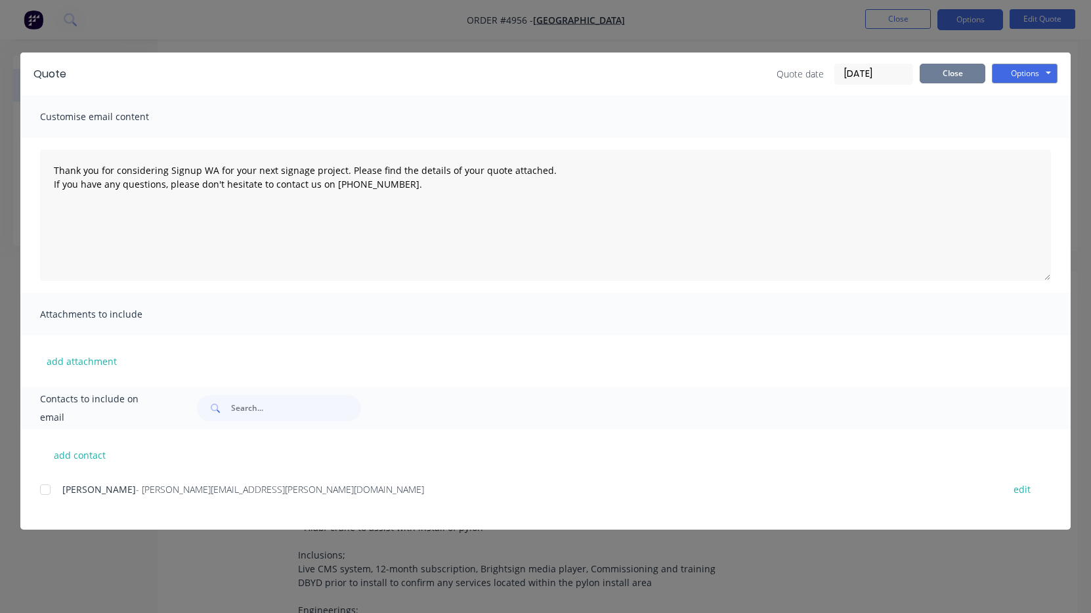 The height and width of the screenshot is (613, 1091). What do you see at coordinates (102, 408) in the screenshot?
I see `span: Contacts to include on email` at bounding box center [102, 408].